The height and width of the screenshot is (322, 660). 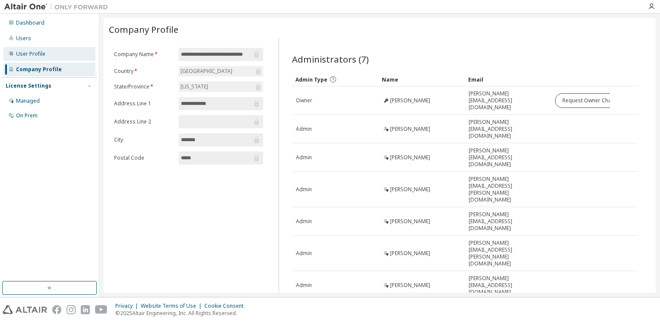 I want to click on div: Cookie Consent, so click(x=226, y=306).